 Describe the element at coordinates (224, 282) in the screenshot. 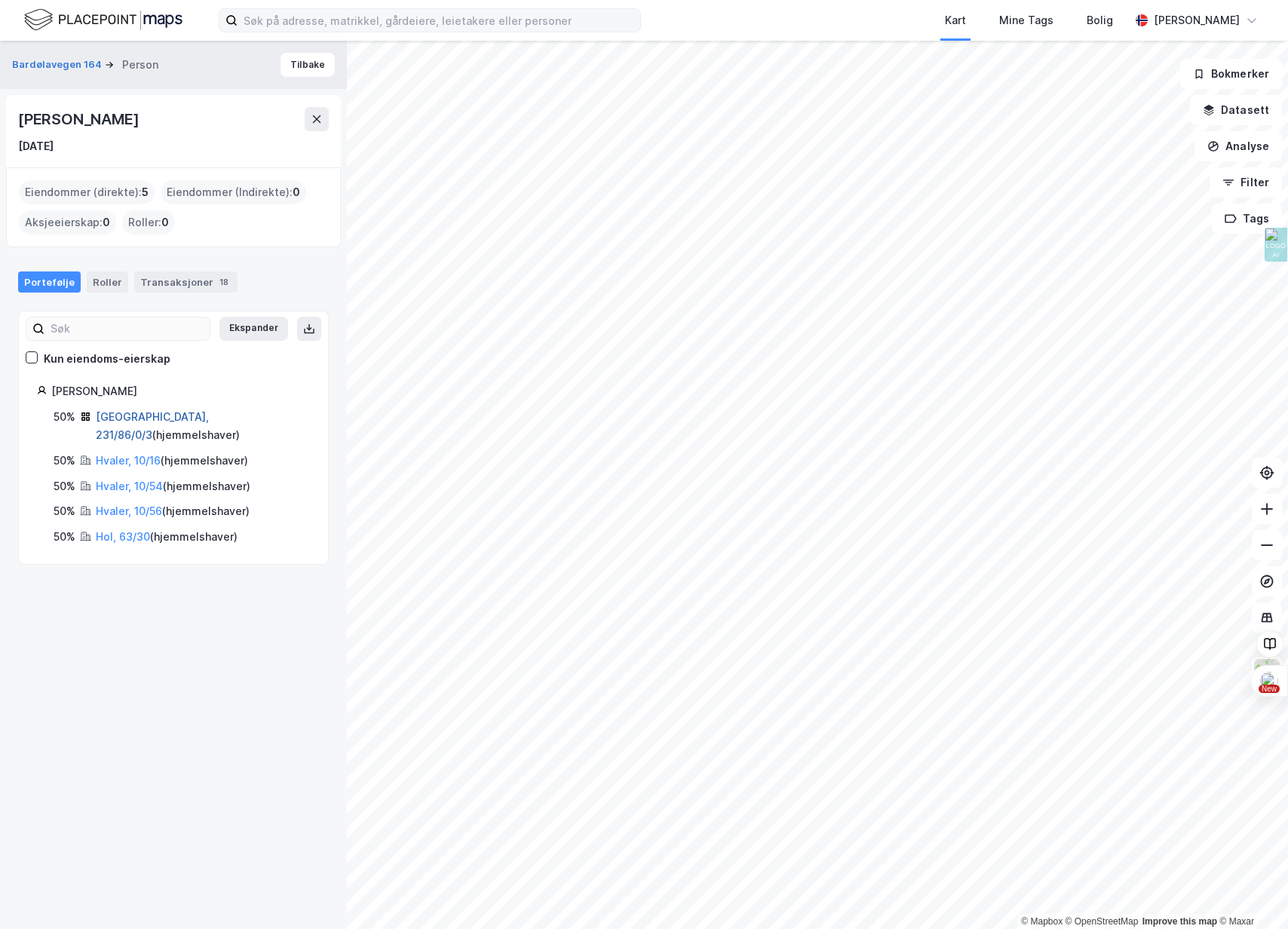

I see `div: 18` at that location.